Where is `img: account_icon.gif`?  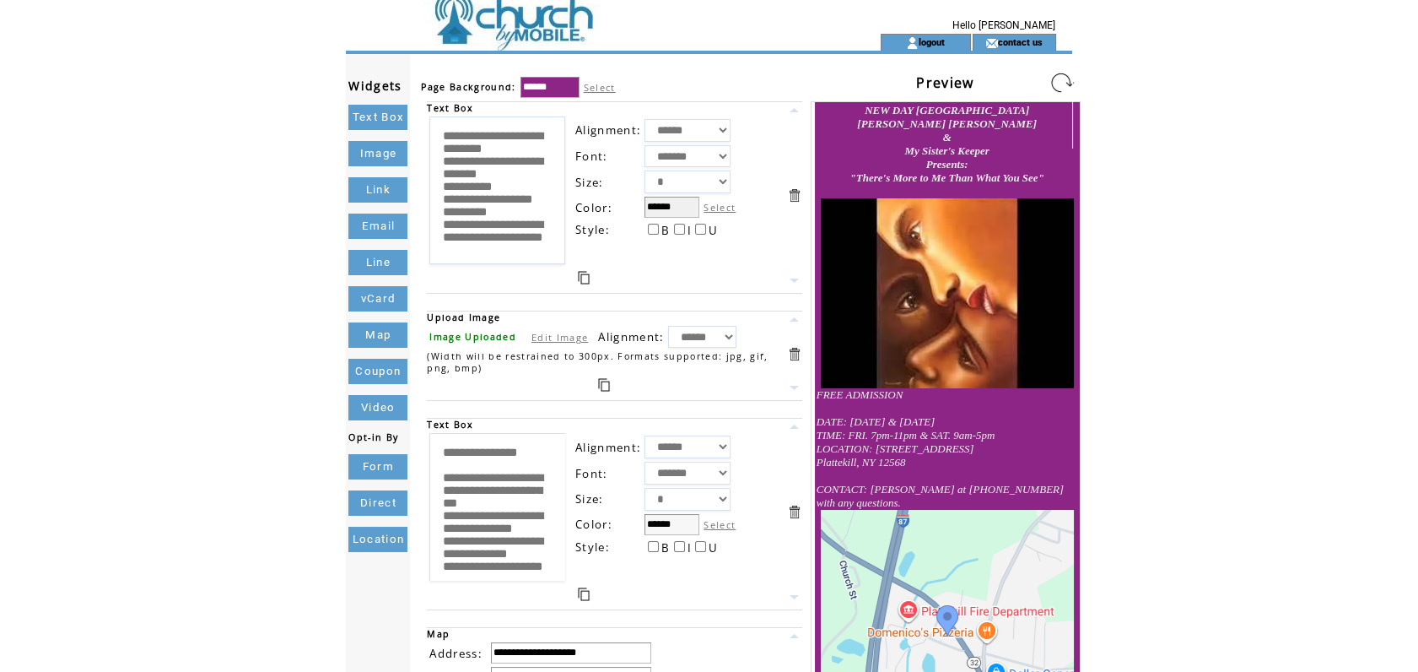
img: account_icon.gif is located at coordinates (912, 43).